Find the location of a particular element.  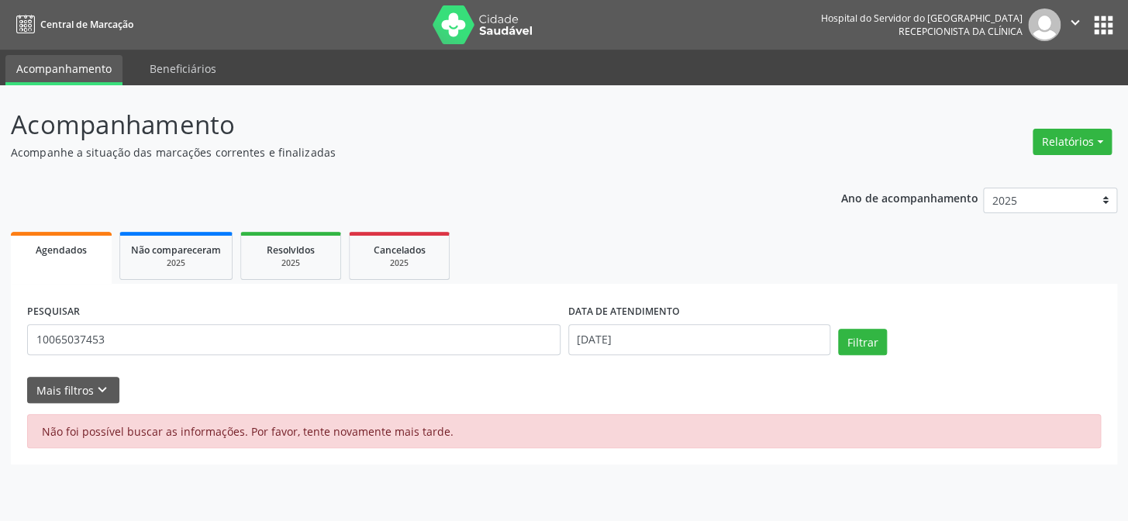

span: Central de Marcação is located at coordinates (87, 24).